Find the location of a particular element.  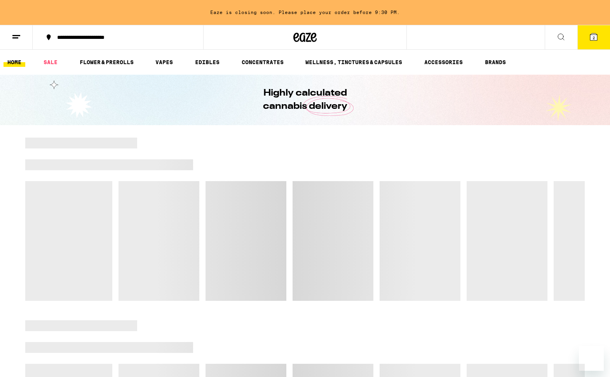

button: 2 is located at coordinates (594, 37).